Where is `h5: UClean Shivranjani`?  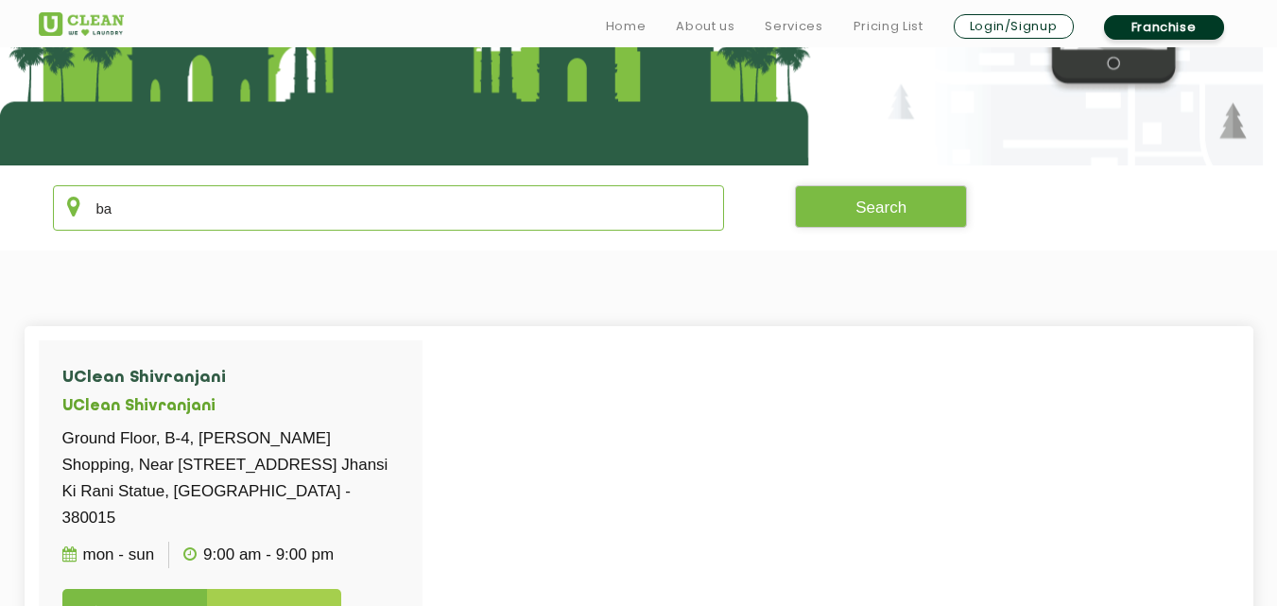
h5: UClean Shivranjani is located at coordinates (231, 406).